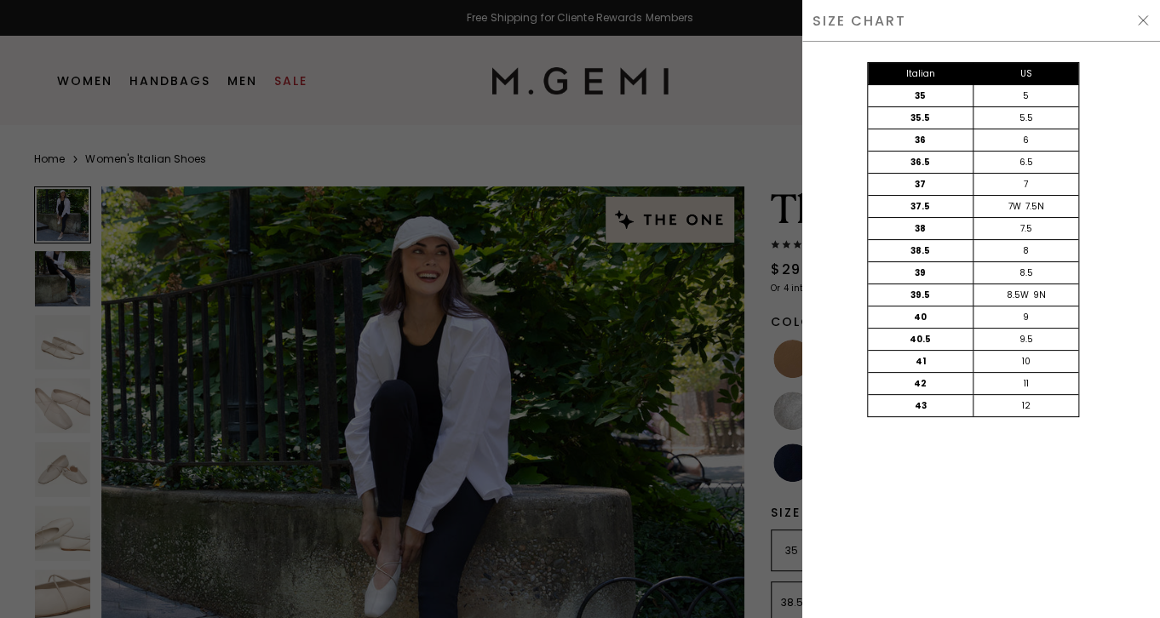  What do you see at coordinates (1025, 383) in the screenshot?
I see `div: 11` at bounding box center [1025, 383].